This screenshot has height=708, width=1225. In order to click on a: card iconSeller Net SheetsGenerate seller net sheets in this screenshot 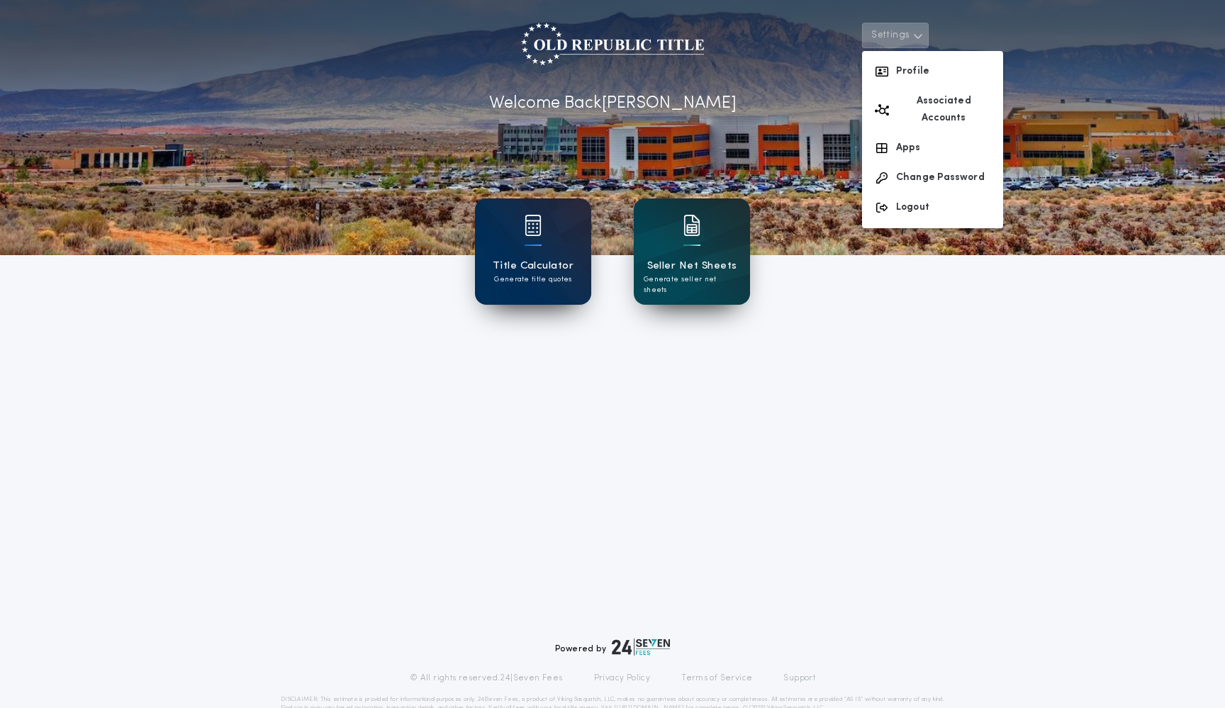, I will do `click(692, 252)`.